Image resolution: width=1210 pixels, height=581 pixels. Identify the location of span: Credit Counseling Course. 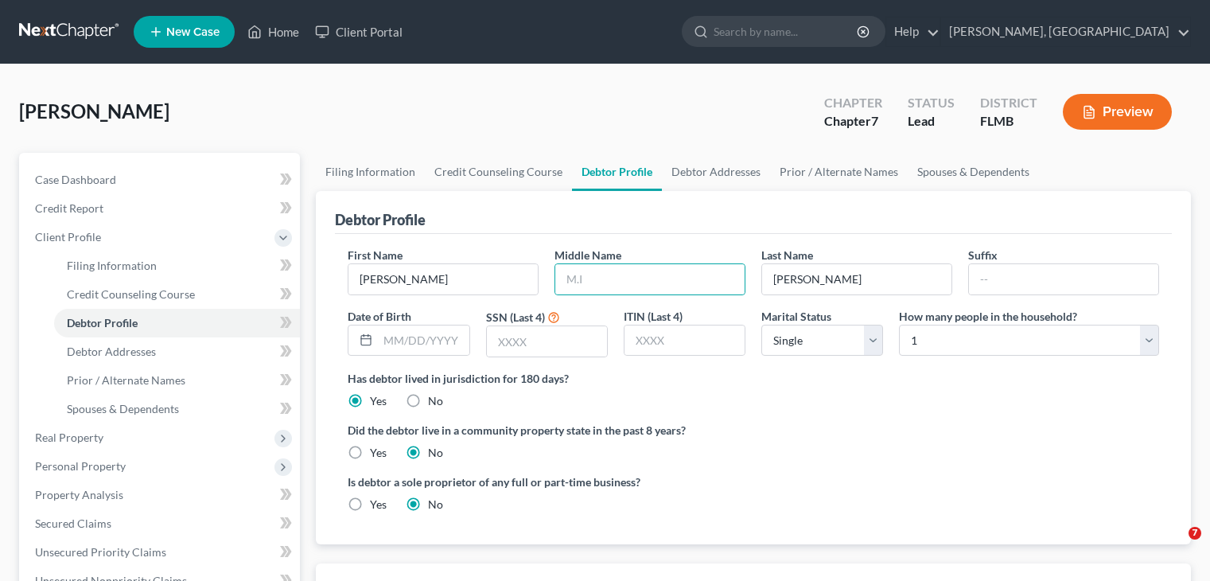
(130, 293).